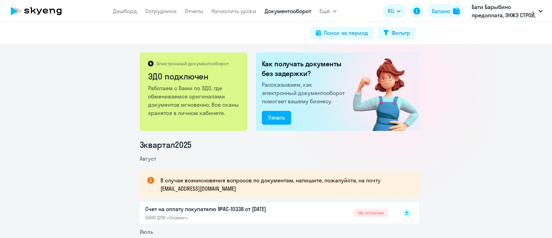 The height and width of the screenshot is (238, 552). What do you see at coordinates (397, 33) in the screenshot?
I see `button: Фильтр` at bounding box center [397, 33].